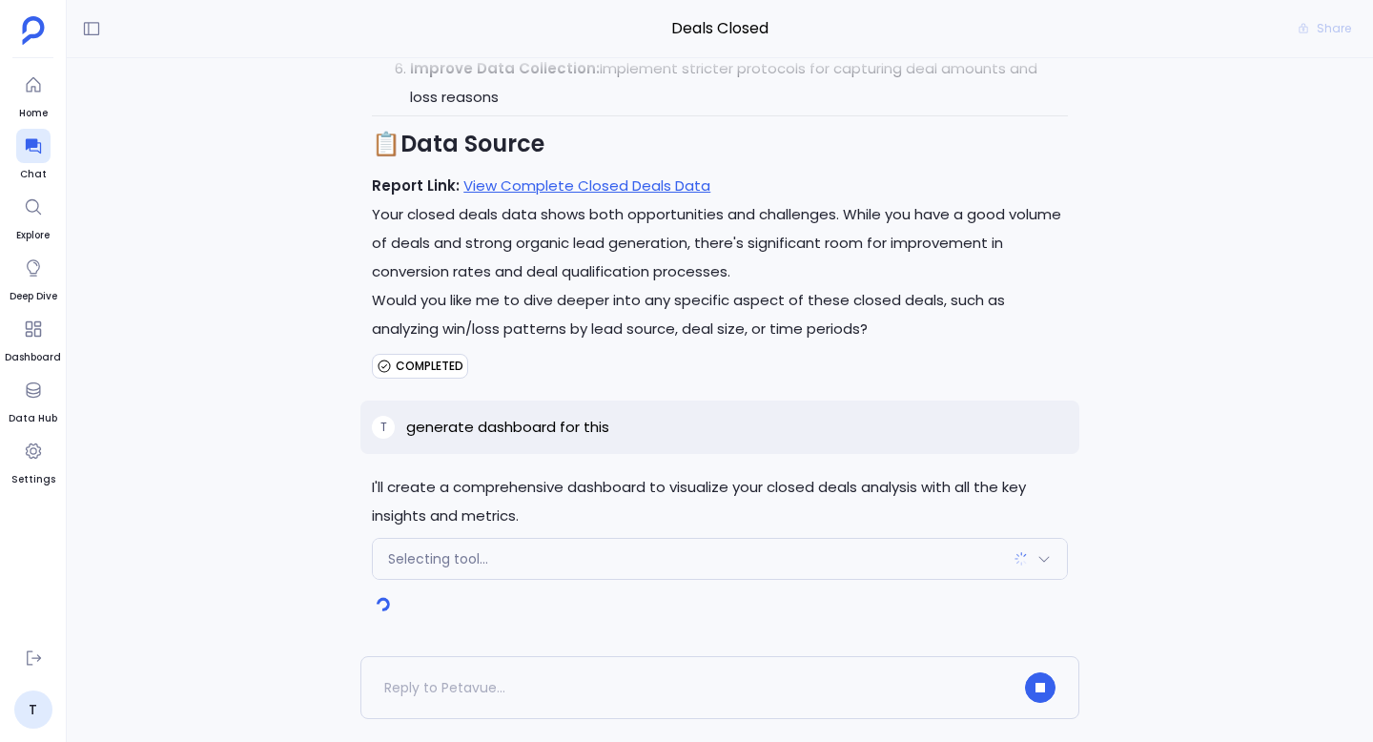  What do you see at coordinates (429, 366) in the screenshot?
I see `span: COMPLETED` at bounding box center [429, 366].